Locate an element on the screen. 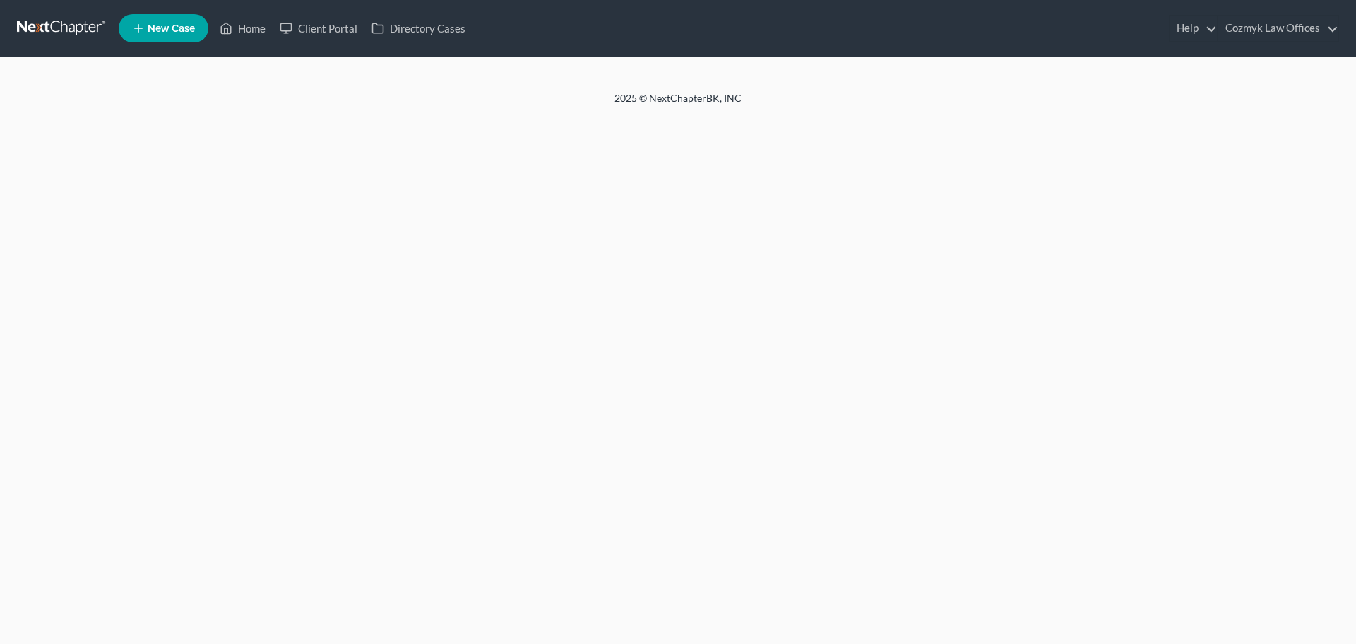  a: Directory Cases is located at coordinates (418, 28).